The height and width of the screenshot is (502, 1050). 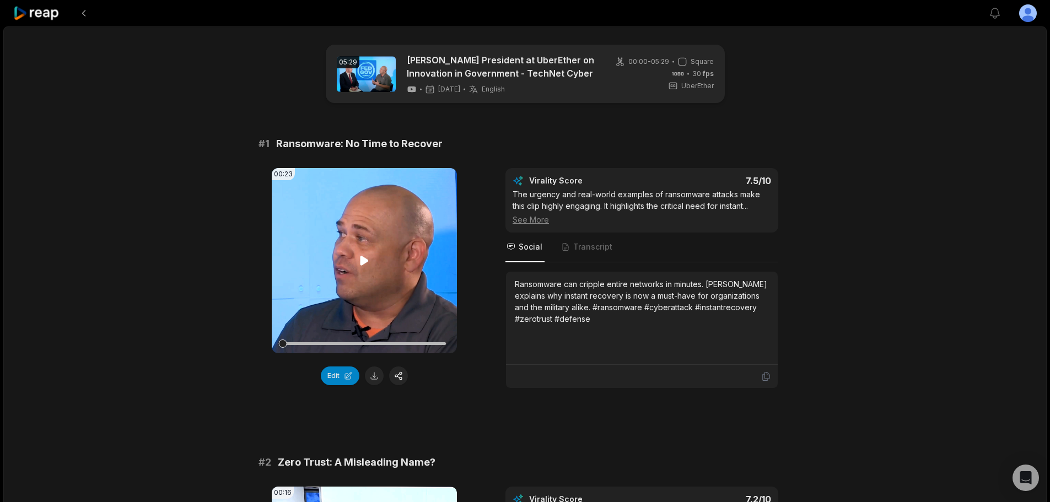 What do you see at coordinates (359, 144) in the screenshot?
I see `span: Ransomware: No Time to Recover` at bounding box center [359, 144].